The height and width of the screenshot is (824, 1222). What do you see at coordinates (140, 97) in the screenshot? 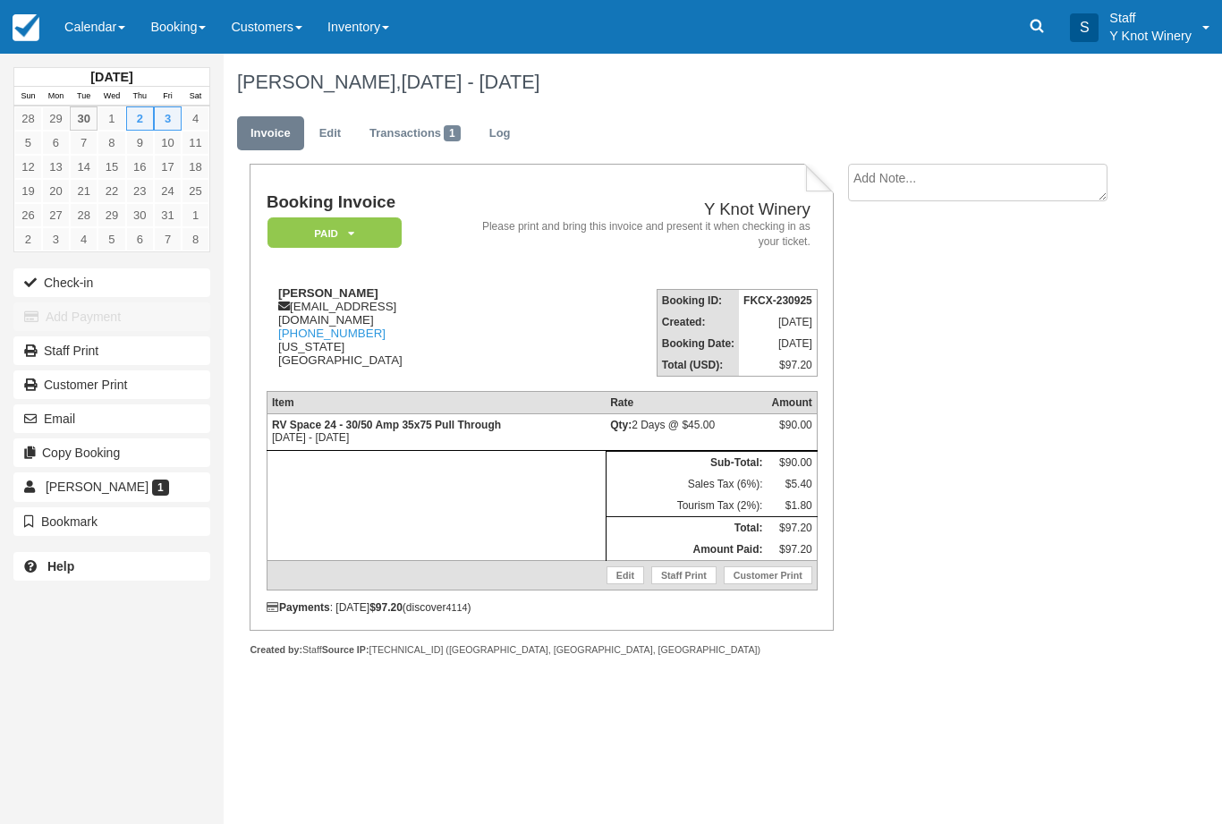
I see `th: Thu` at bounding box center [140, 97].